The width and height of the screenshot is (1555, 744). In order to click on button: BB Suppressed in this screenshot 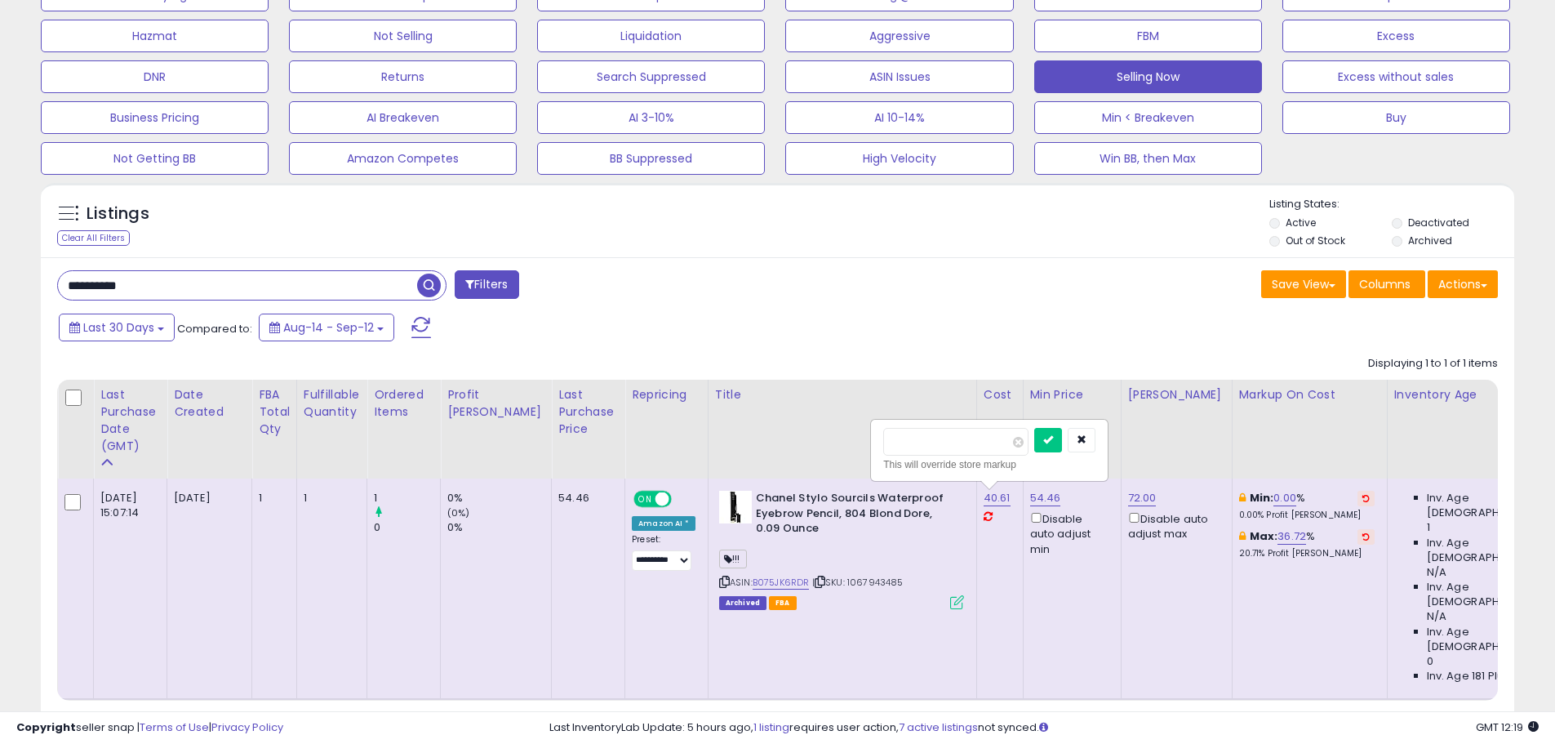, I will do `click(651, 158)`.